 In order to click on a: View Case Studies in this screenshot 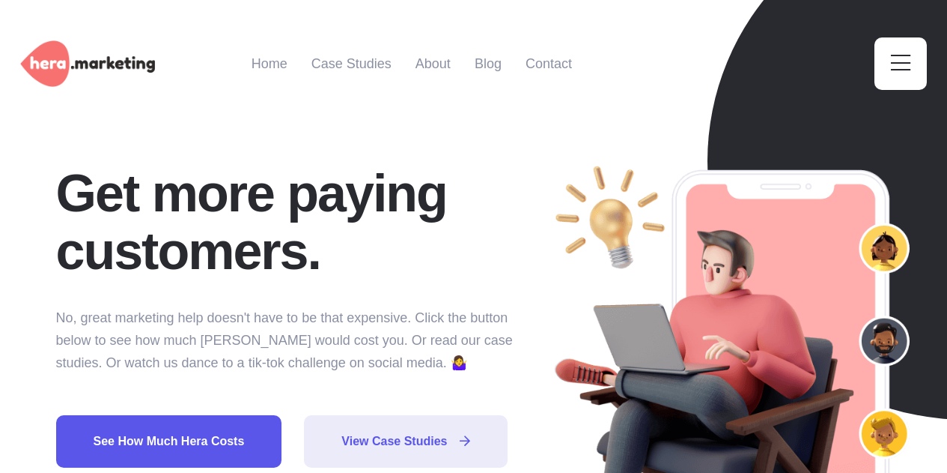, I will do `click(406, 441)`.